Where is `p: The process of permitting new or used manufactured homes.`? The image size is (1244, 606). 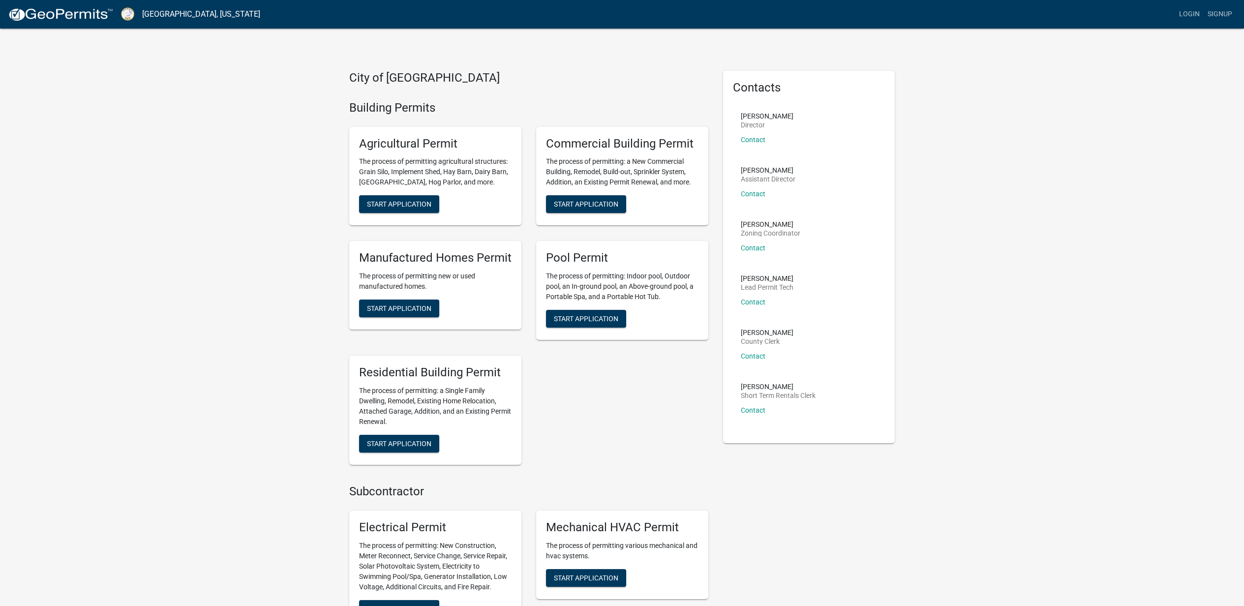 p: The process of permitting new or used manufactured homes. is located at coordinates (435, 281).